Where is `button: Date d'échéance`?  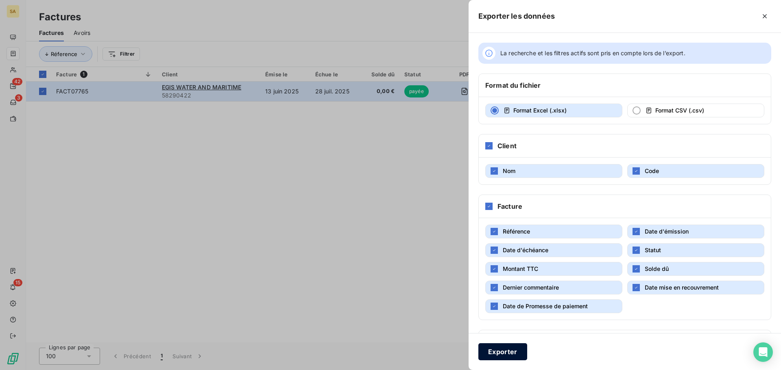 button: Date d'échéance is located at coordinates (553, 251).